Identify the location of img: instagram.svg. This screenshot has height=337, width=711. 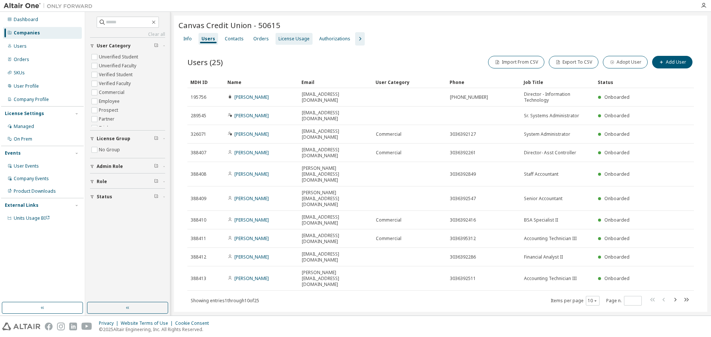
(61, 327).